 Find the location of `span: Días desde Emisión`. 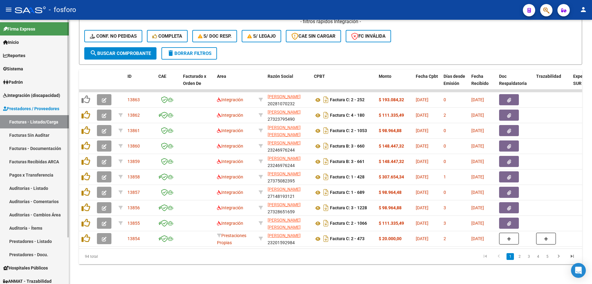

span: Días desde Emisión is located at coordinates (454, 80).